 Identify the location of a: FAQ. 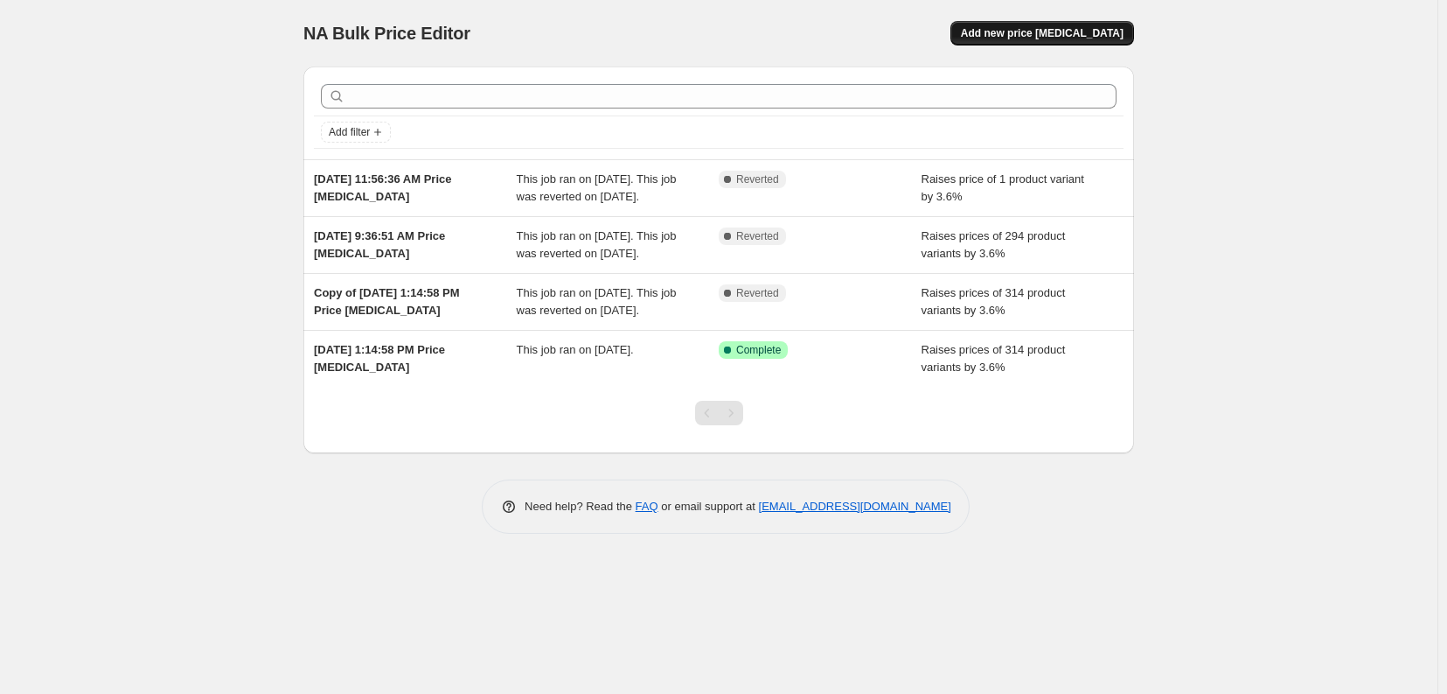
(647, 506).